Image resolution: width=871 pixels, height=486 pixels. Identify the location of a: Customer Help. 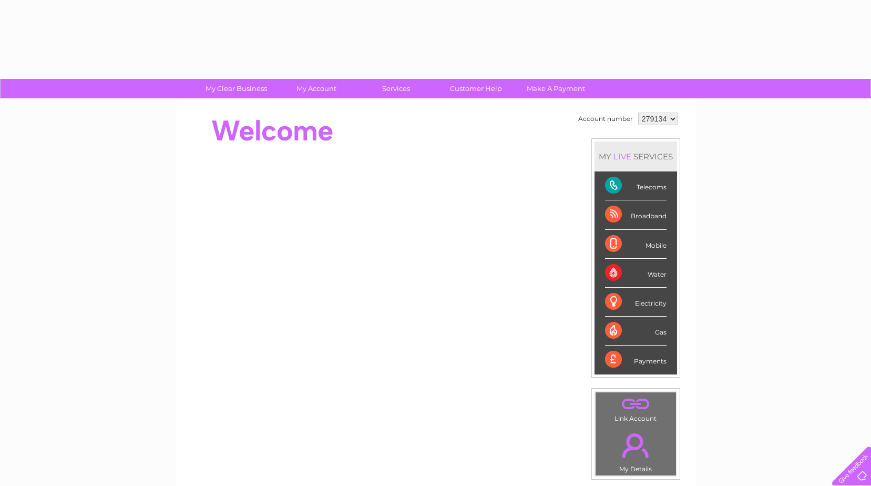
(476, 88).